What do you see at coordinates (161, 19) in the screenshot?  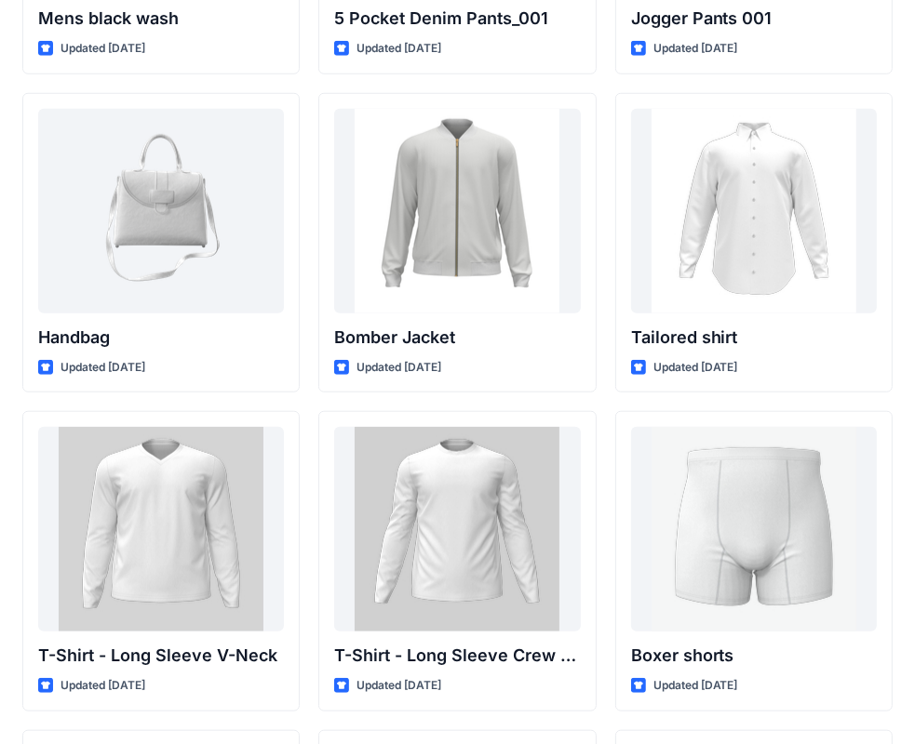 I see `p: Mens black wash` at bounding box center [161, 19].